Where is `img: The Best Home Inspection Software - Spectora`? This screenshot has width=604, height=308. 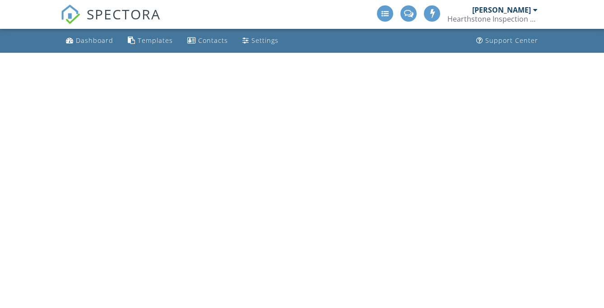
img: The Best Home Inspection Software - Spectora is located at coordinates (70, 14).